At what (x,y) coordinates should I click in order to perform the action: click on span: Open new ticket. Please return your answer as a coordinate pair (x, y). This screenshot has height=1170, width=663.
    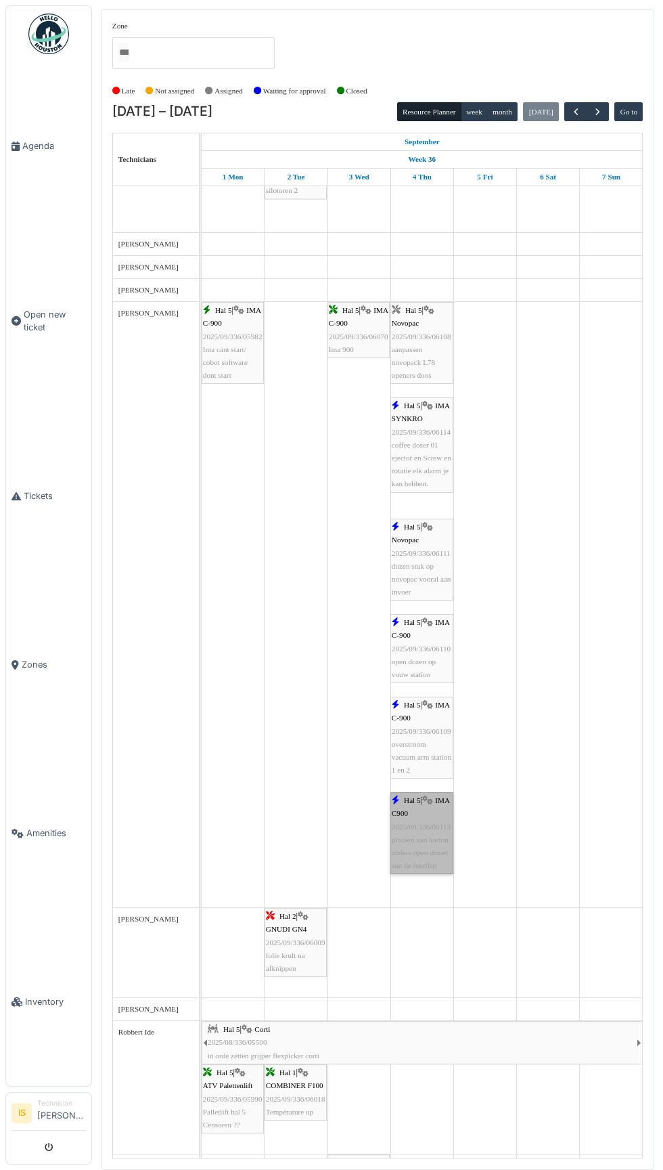
    Looking at the image, I should click on (55, 321).